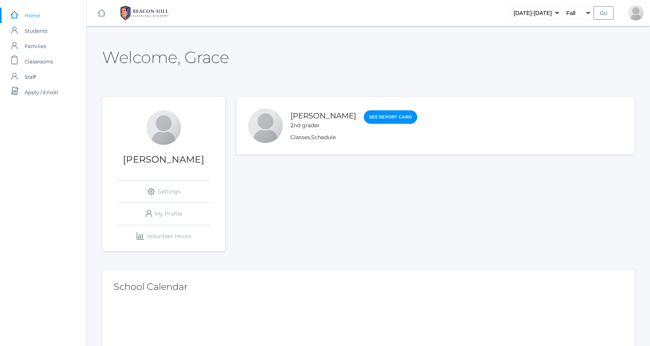  What do you see at coordinates (32, 15) in the screenshot?
I see `span: Home` at bounding box center [32, 15].